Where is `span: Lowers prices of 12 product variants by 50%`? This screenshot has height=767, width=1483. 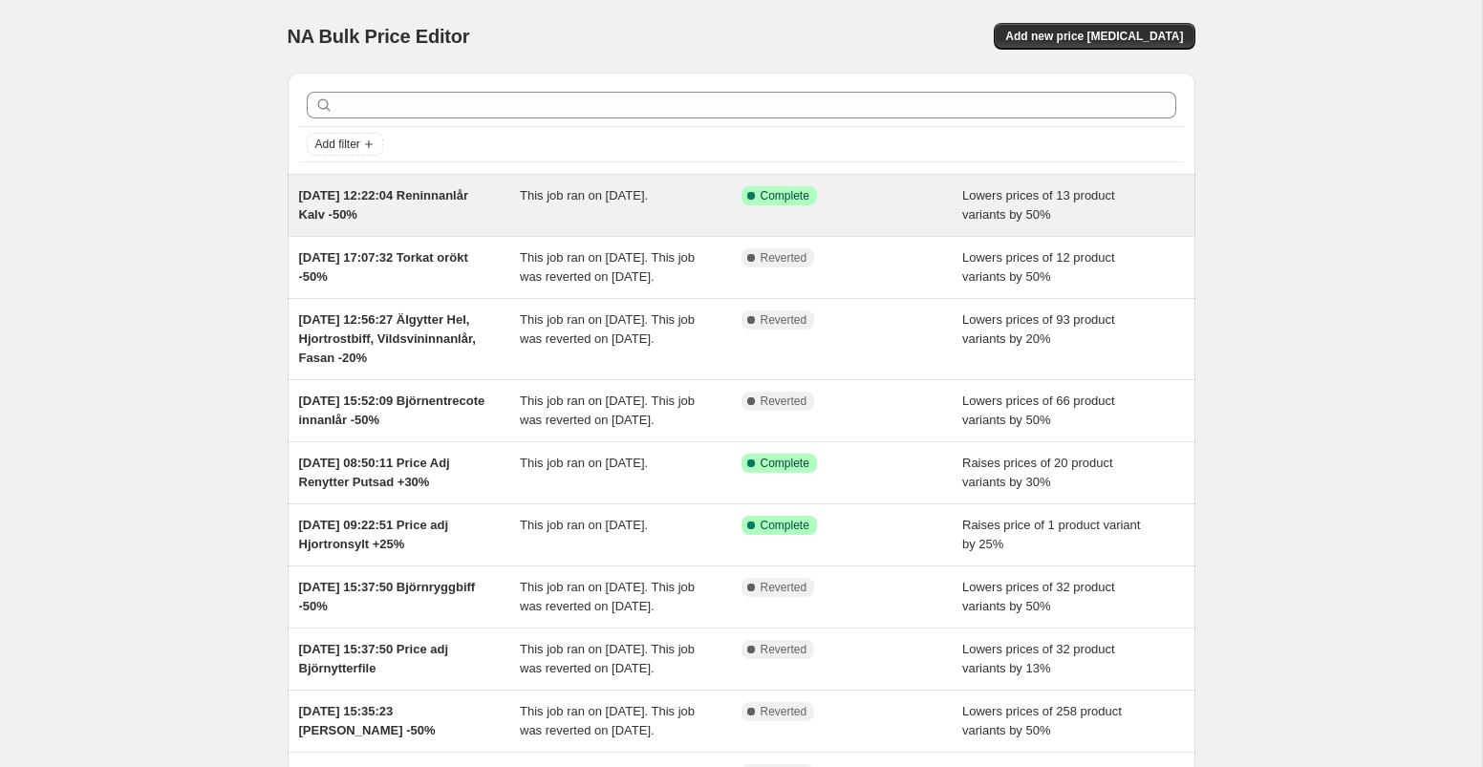
span: Lowers prices of 12 product variants by 50% is located at coordinates (1038, 267).